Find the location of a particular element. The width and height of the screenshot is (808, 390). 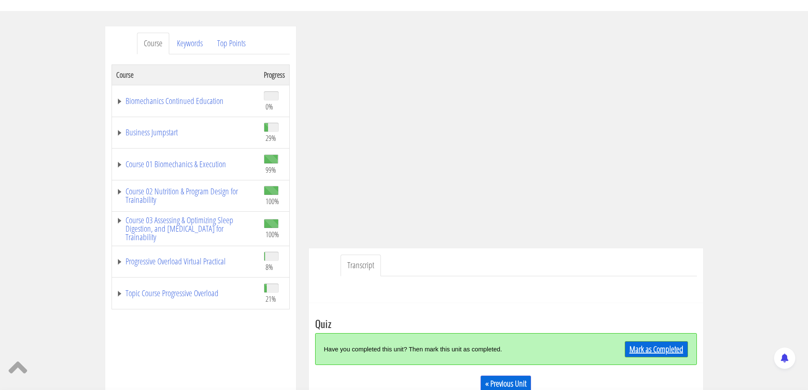

a: Course 01 Biomechanics & Execution is located at coordinates (186, 164).